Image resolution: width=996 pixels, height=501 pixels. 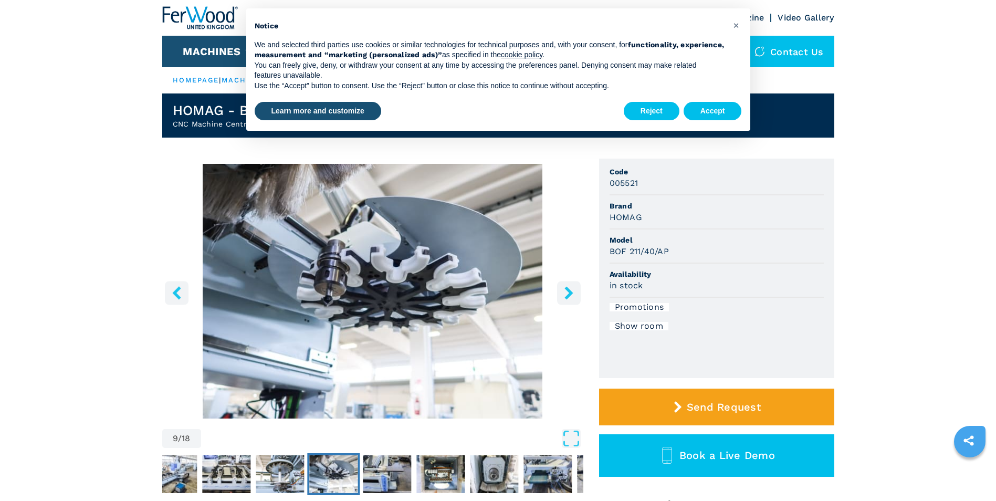 What do you see at coordinates (494, 474) in the screenshot?
I see `img: ff1cf6d3621f22e1a9279c7b3b59f939` at bounding box center [494, 474].